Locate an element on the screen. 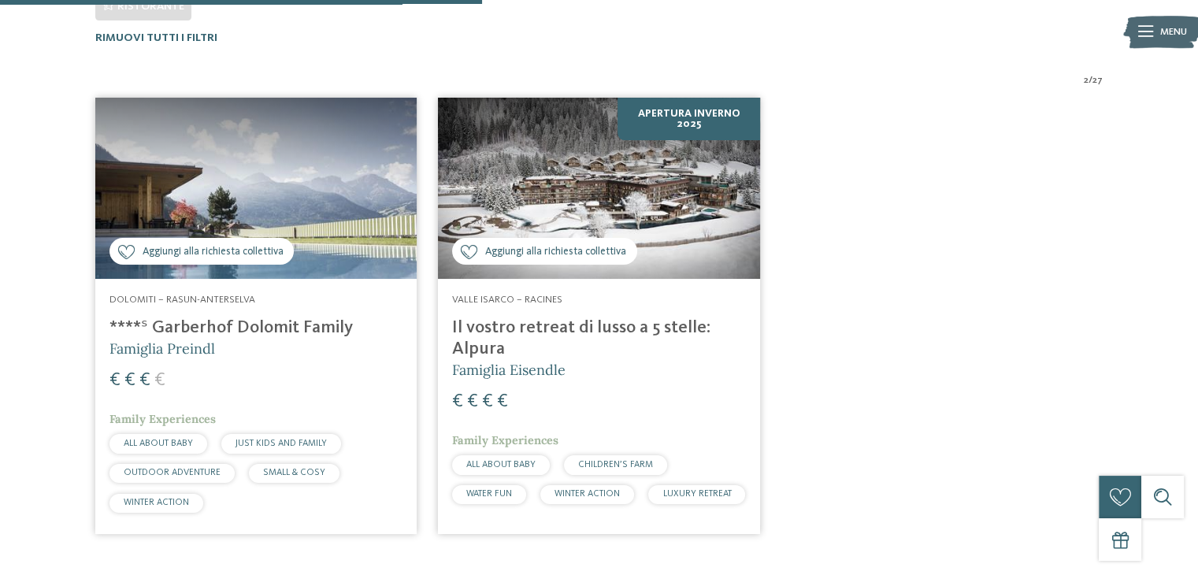 This screenshot has width=1198, height=575. span: Dolomiti – Rasun-Anterselva is located at coordinates (182, 299).